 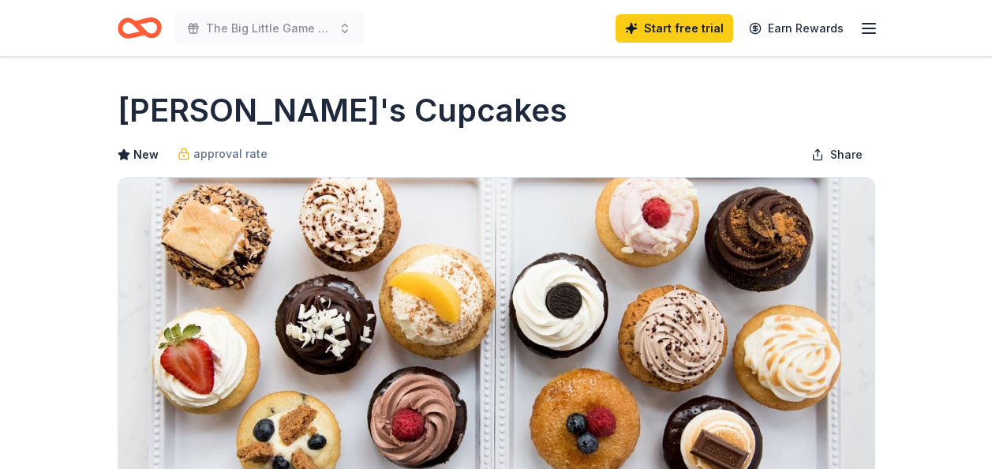 I want to click on span: New, so click(x=146, y=155).